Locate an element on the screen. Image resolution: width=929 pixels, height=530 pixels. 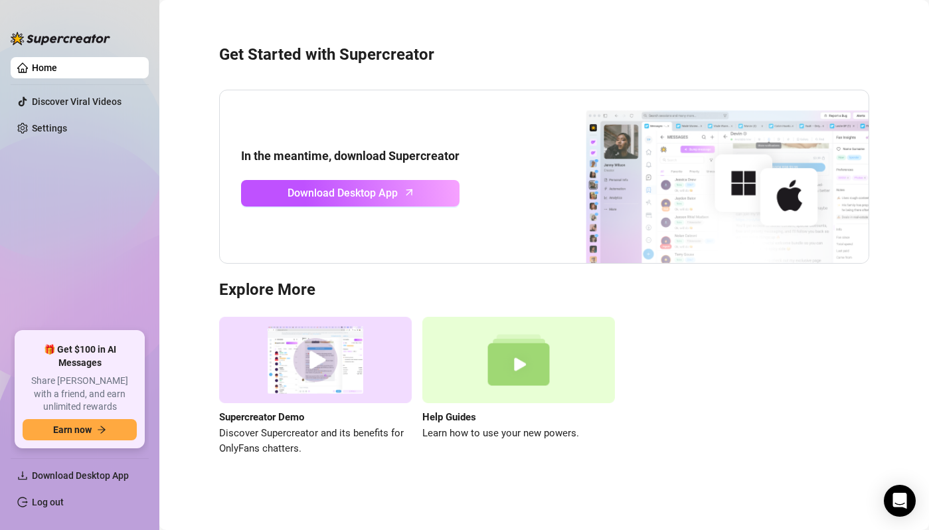
img: help guides is located at coordinates (518, 360).